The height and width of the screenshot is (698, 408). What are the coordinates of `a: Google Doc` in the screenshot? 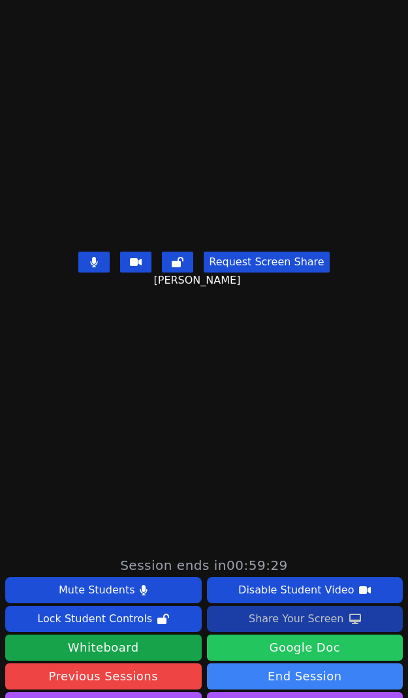 It's located at (305, 648).